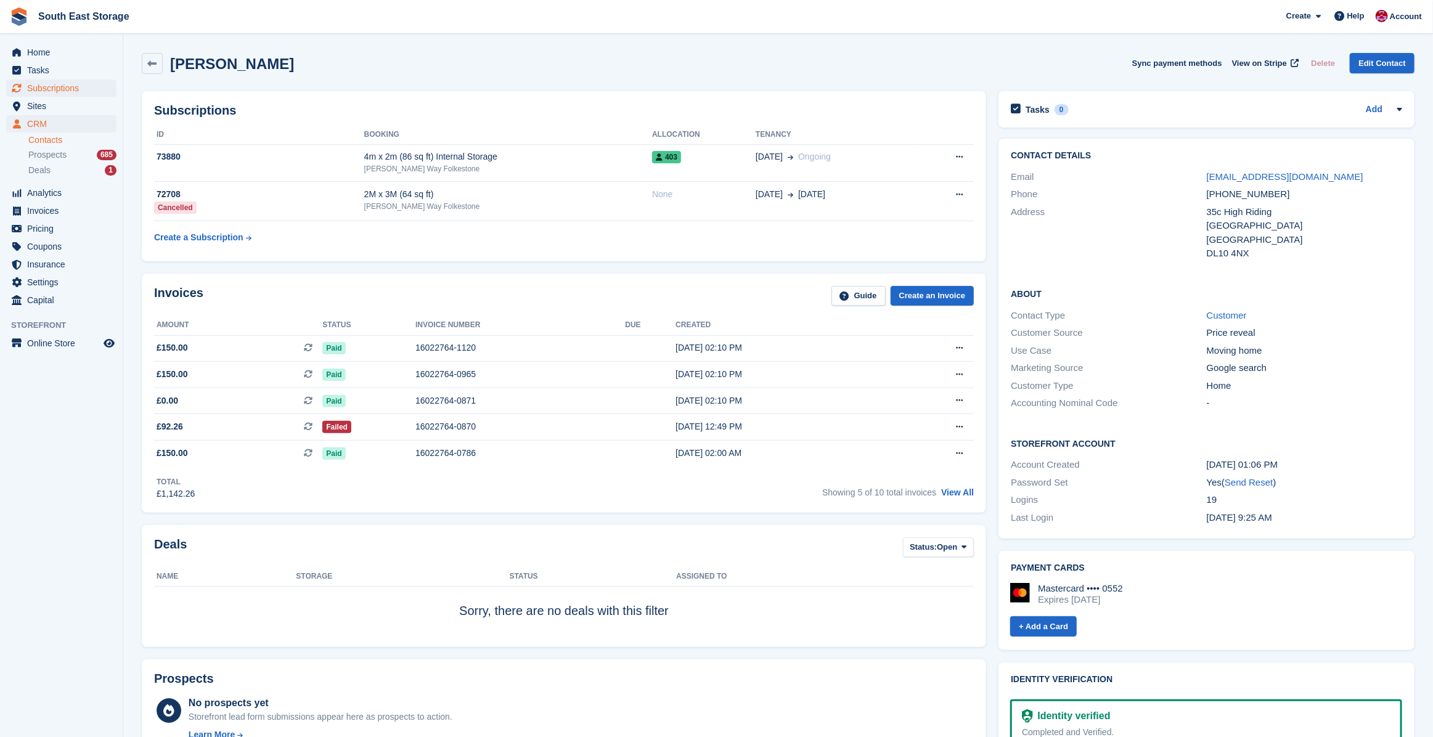 The width and height of the screenshot is (1433, 737). I want to click on span: View on Stripe, so click(1259, 63).